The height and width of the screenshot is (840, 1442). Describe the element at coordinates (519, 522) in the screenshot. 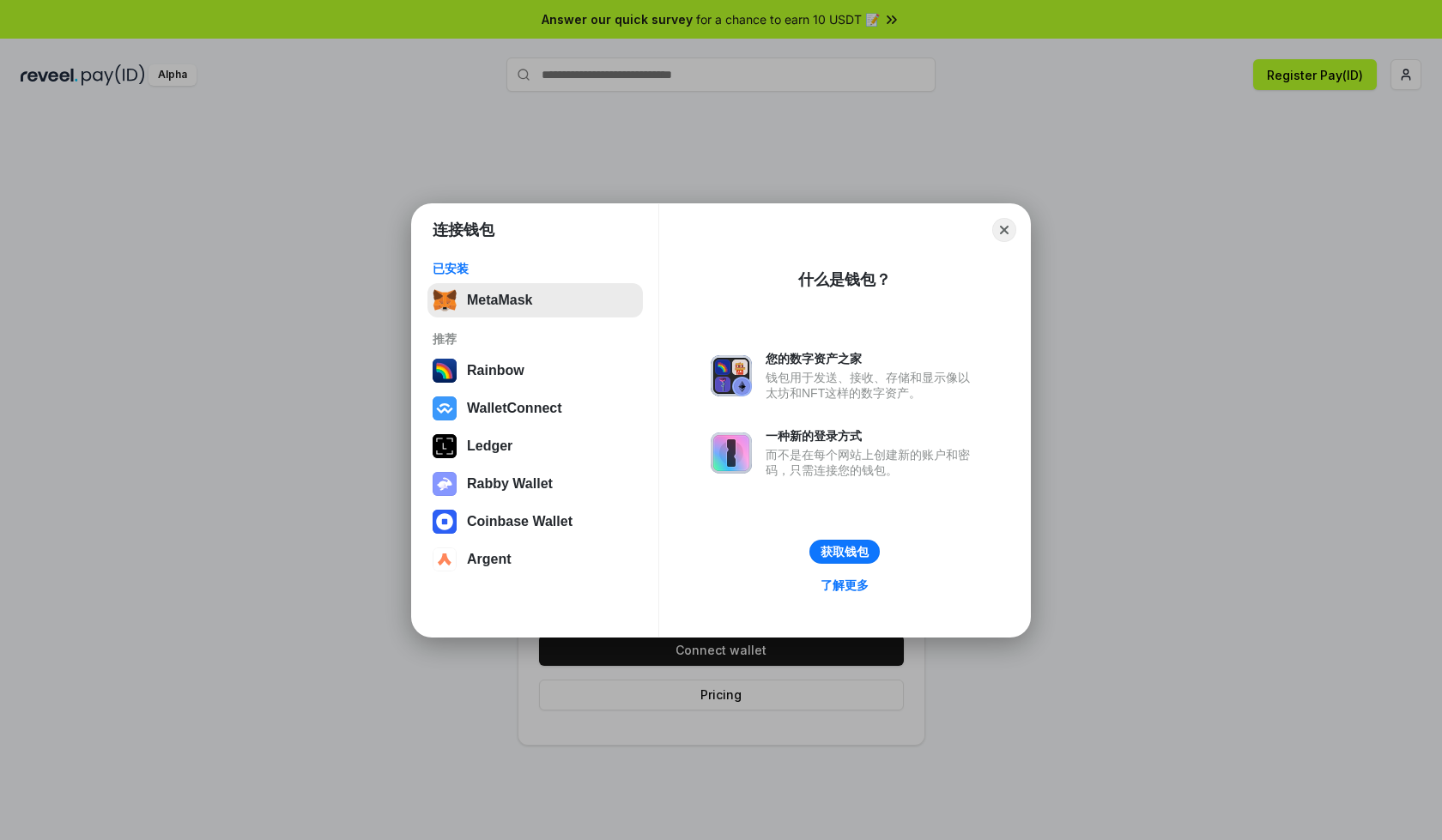

I see `div: Coinbase Wallet` at that location.